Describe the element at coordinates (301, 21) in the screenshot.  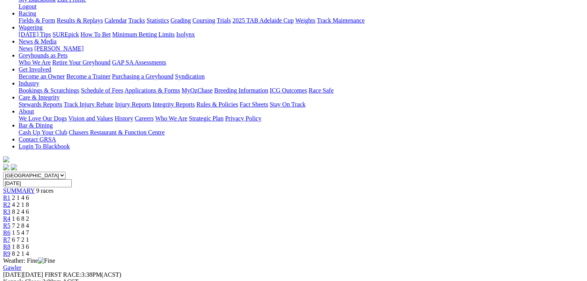
I see `div: Racing` at that location.